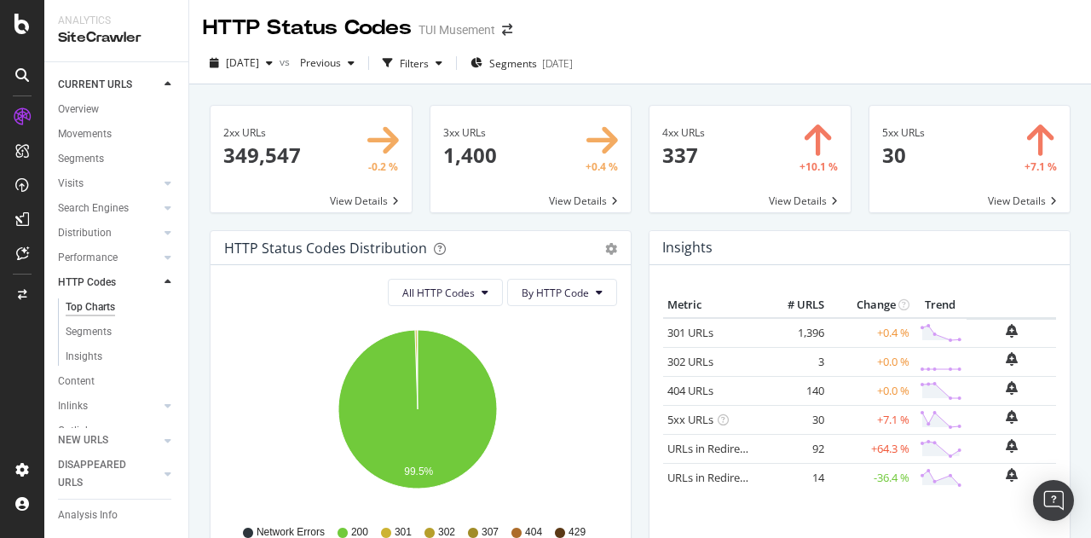 The image size is (1091, 538). What do you see at coordinates (117, 109) in the screenshot?
I see `a: Overview` at bounding box center [117, 109].